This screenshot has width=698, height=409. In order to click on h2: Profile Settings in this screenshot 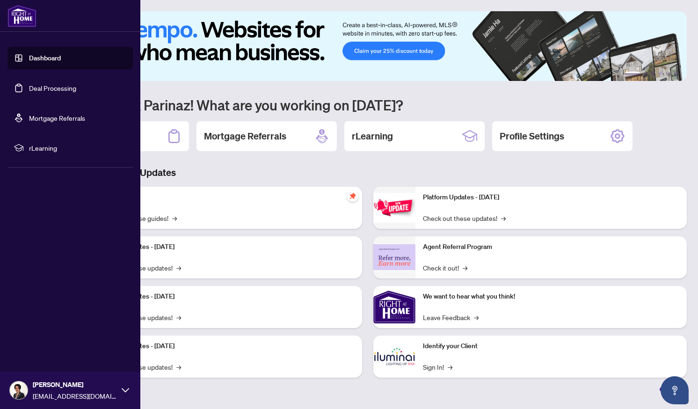, I will do `click(532, 136)`.